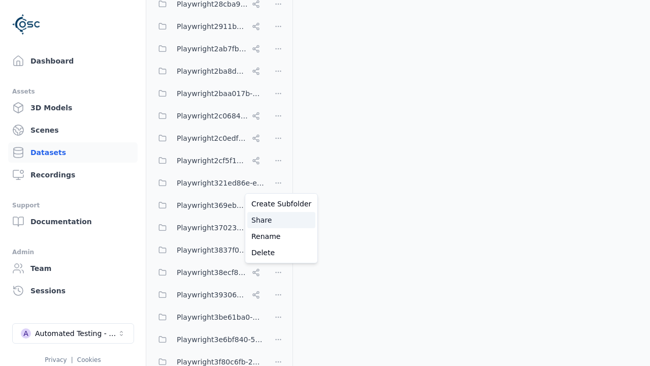  Describe the element at coordinates (281, 220) in the screenshot. I see `a: Share` at that location.